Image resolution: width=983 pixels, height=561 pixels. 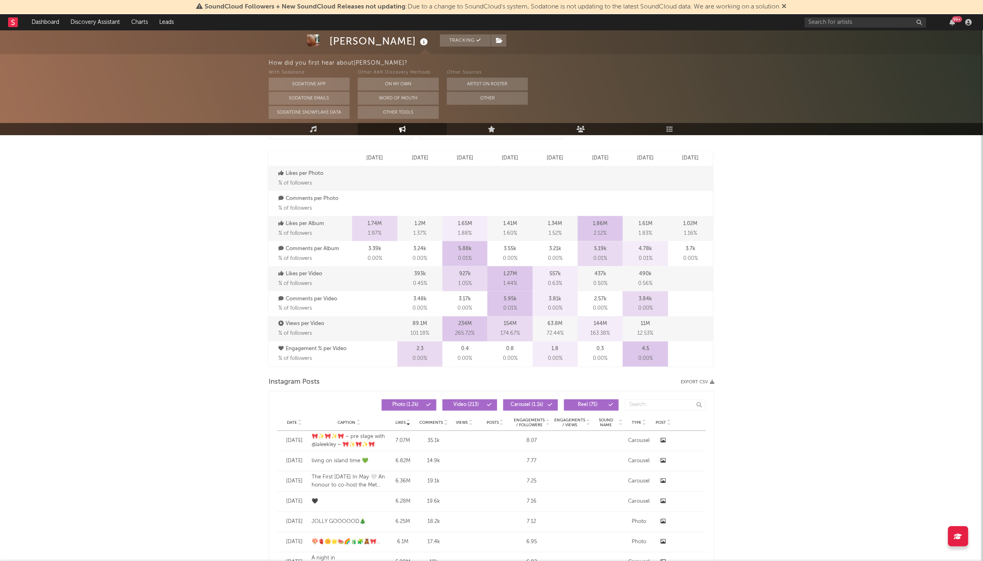 What do you see at coordinates (510, 234) in the screenshot?
I see `span: 1.60 %` at bounding box center [510, 234].